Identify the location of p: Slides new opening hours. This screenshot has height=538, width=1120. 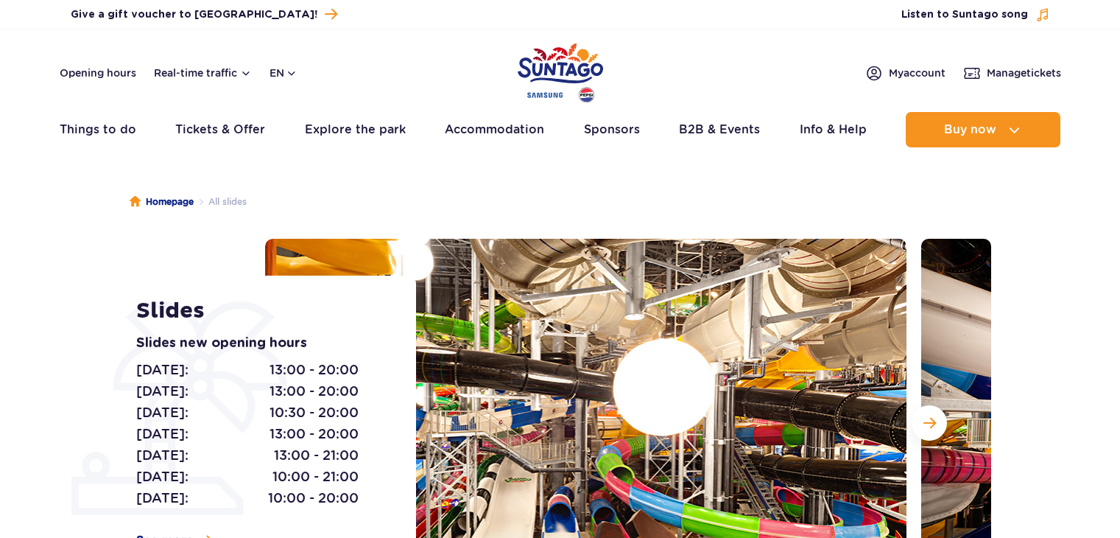
(259, 343).